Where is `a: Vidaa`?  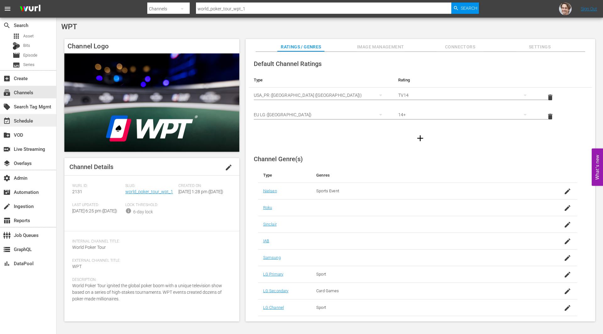 a: Vidaa is located at coordinates (268, 324).